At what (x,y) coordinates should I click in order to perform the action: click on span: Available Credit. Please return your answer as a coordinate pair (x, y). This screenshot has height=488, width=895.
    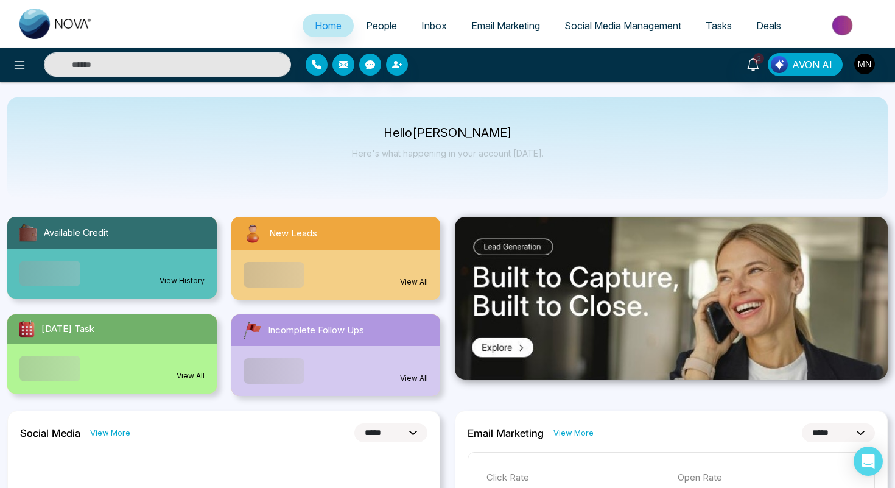
    Looking at the image, I should click on (76, 233).